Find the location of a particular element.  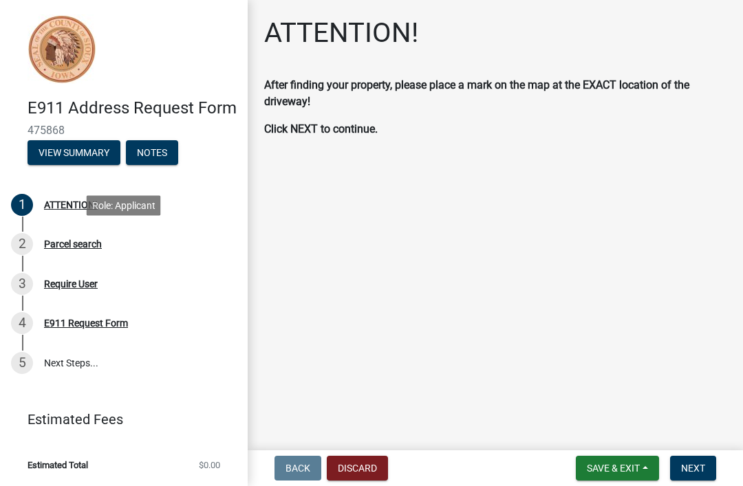

span: Save & Exit is located at coordinates (613, 468).